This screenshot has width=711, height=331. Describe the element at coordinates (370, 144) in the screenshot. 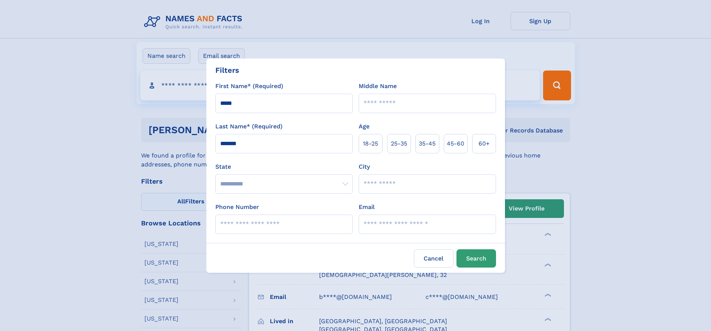

I see `span: 18‑25` at that location.